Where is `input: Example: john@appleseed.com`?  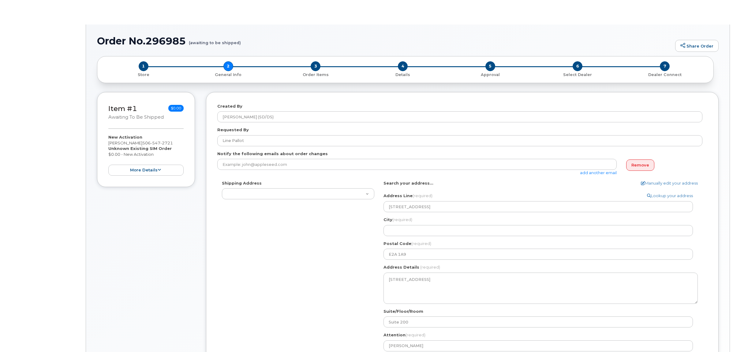 input: Example: john@appleseed.com is located at coordinates (417, 164).